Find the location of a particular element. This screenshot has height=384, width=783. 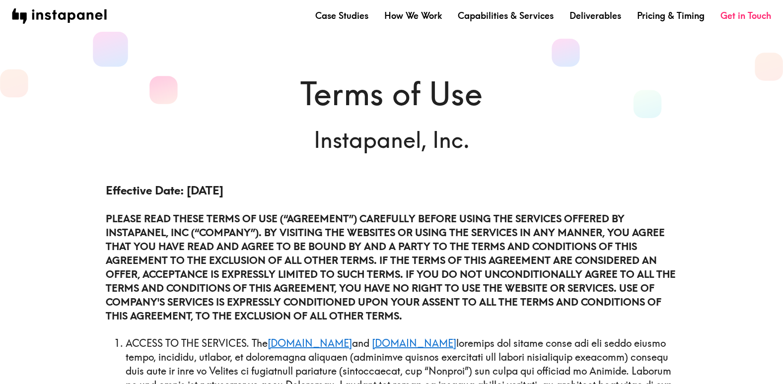

h4: PLEASE READ THESE TERMS OF USE (“AGREEMENT”) CAREFULLY BEFORE USING THE SERVICES OFFERED BY INSTA... is located at coordinates (392, 268).